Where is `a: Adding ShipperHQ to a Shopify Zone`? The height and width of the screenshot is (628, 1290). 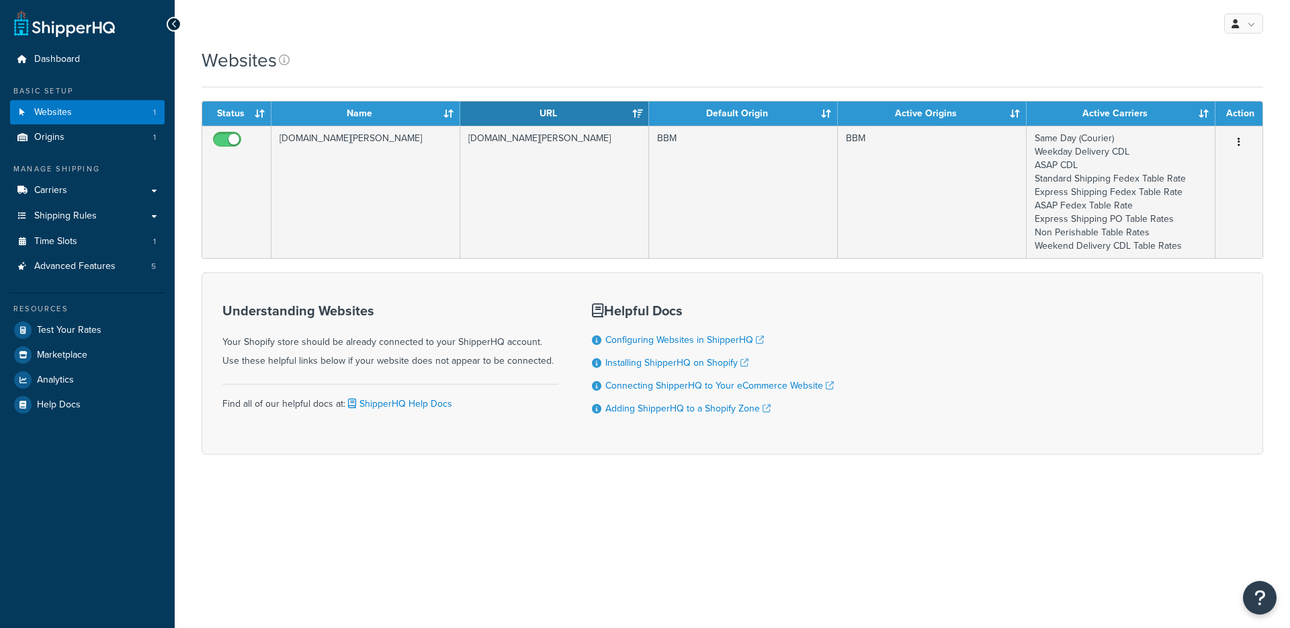 a: Adding ShipperHQ to a Shopify Zone is located at coordinates (688, 408).